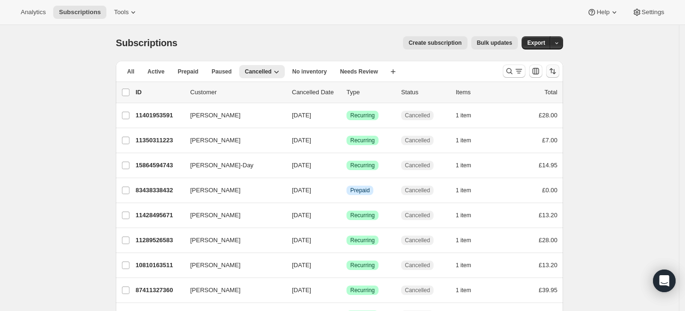 The width and height of the screenshot is (685, 311). What do you see at coordinates (602, 12) in the screenshot?
I see `span: Help` at bounding box center [602, 12].